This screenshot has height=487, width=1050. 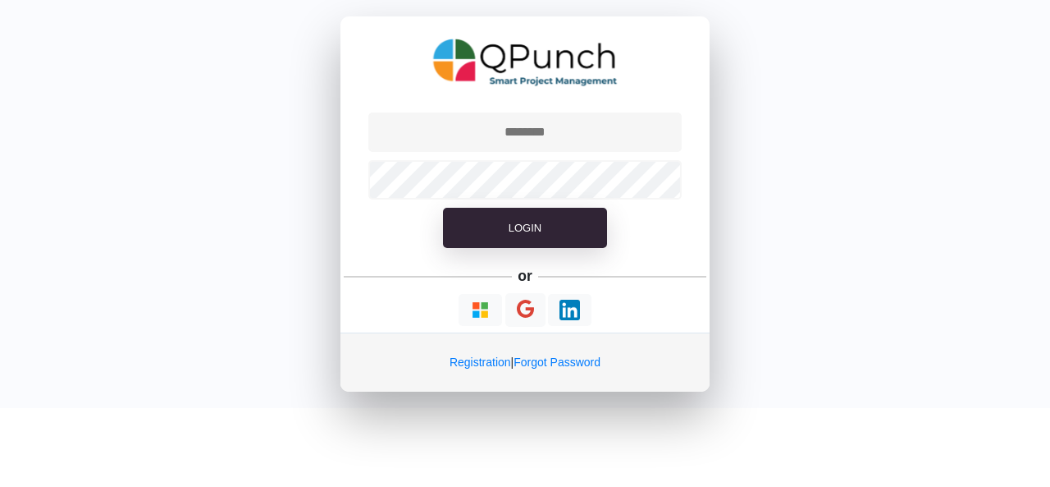 What do you see at coordinates (525, 228) in the screenshot?
I see `button: Login` at bounding box center [525, 228].